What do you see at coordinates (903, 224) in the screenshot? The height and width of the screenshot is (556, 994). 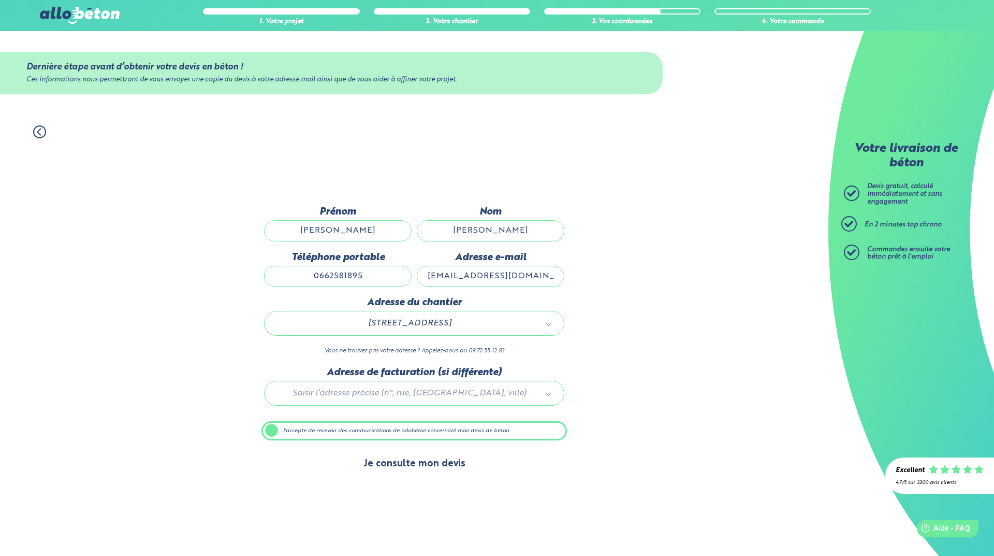 I see `span: En 2 minutes top chrono` at bounding box center [903, 224].